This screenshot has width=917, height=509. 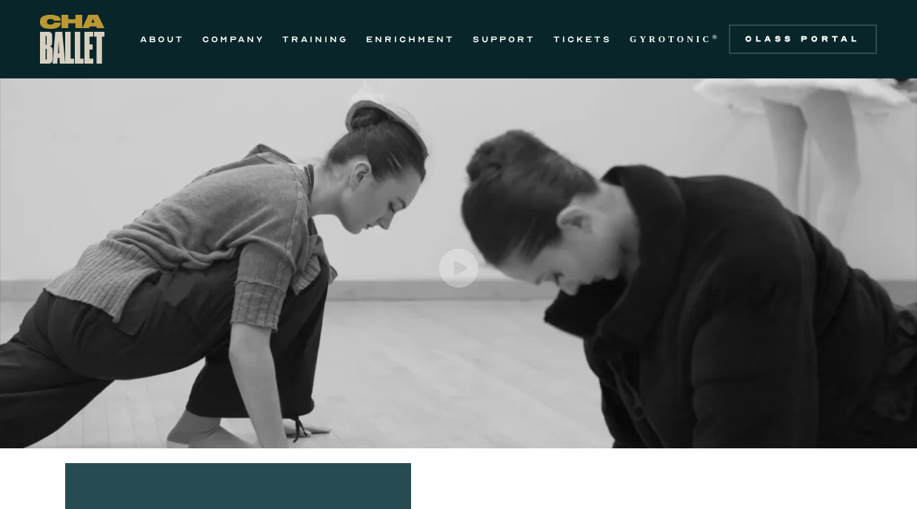 What do you see at coordinates (675, 39) in the screenshot?
I see `a: GYROTONIC®` at bounding box center [675, 39].